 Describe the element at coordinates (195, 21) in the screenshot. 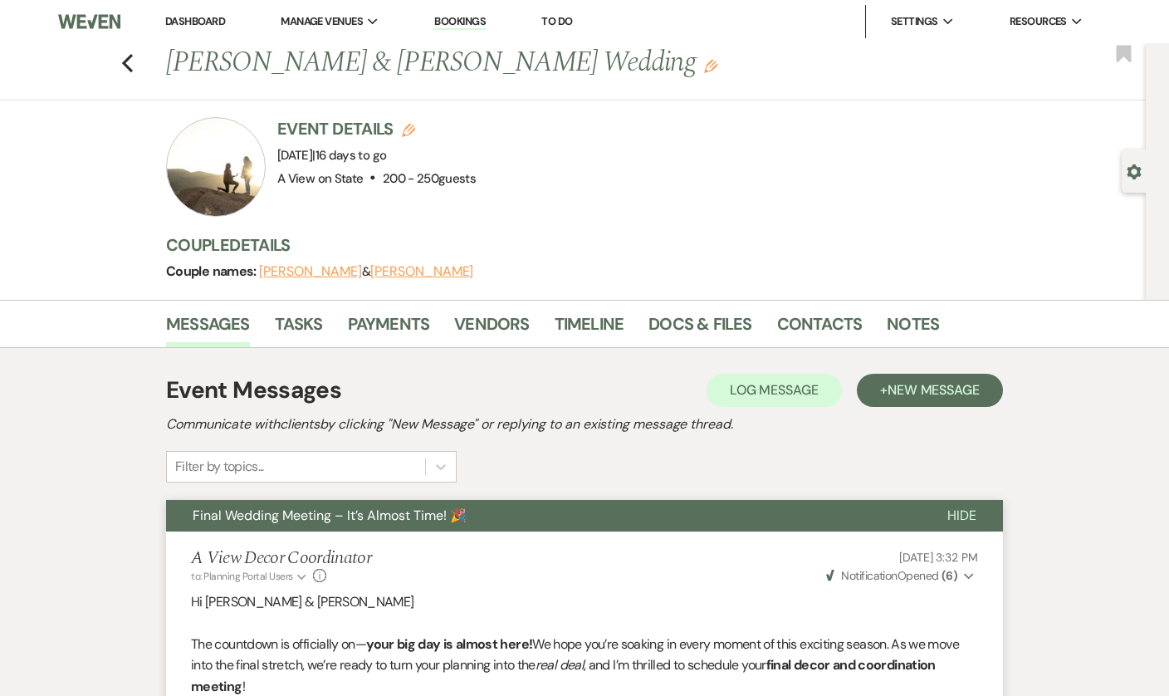

I see `a: Dashboard` at that location.